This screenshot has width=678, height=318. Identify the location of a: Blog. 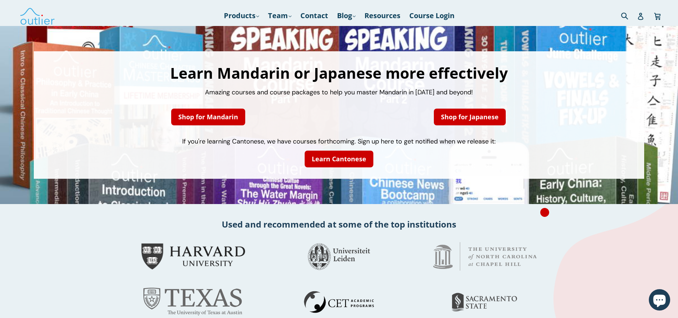
(346, 16).